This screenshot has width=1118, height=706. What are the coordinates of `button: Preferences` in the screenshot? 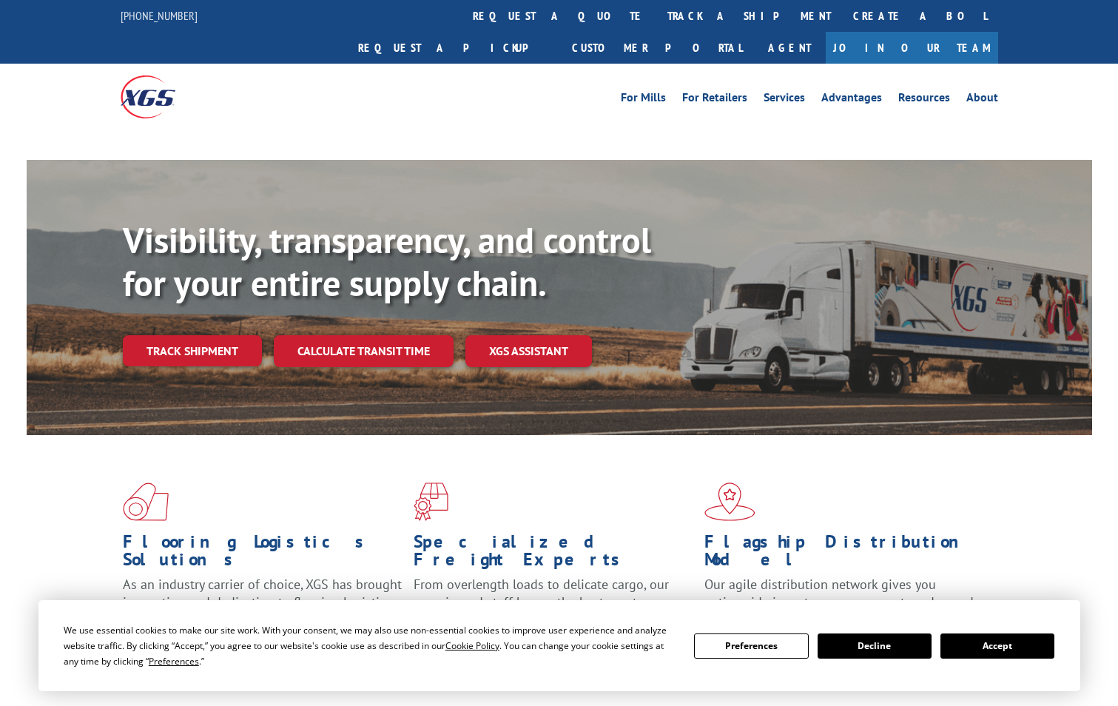 It's located at (751, 646).